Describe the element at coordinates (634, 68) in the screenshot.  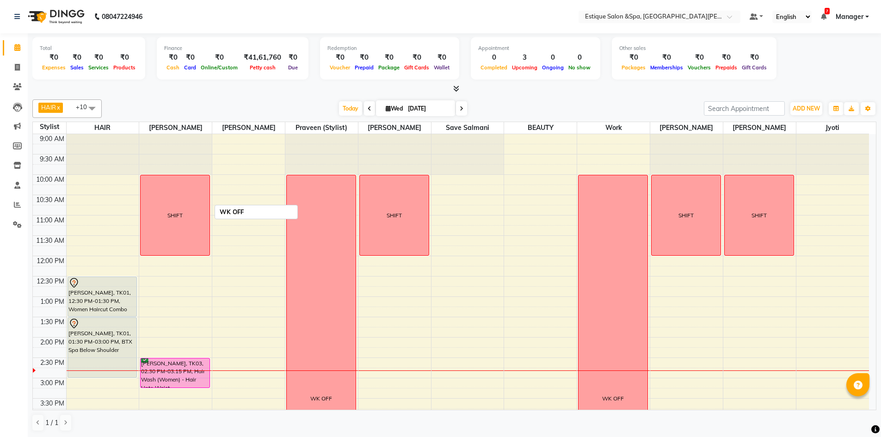
I see `font: Packages` at that location.